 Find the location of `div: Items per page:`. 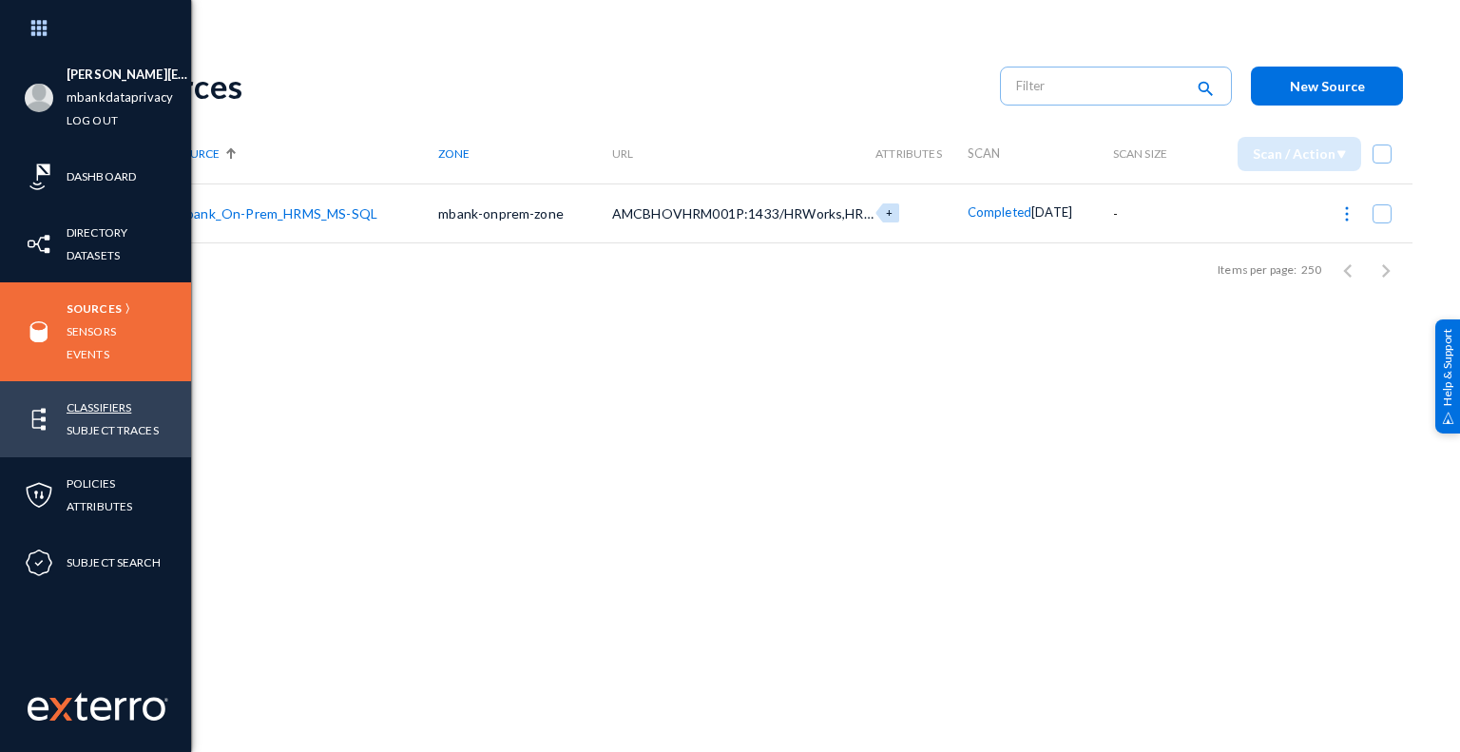

div: Items per page: is located at coordinates (1257, 270).